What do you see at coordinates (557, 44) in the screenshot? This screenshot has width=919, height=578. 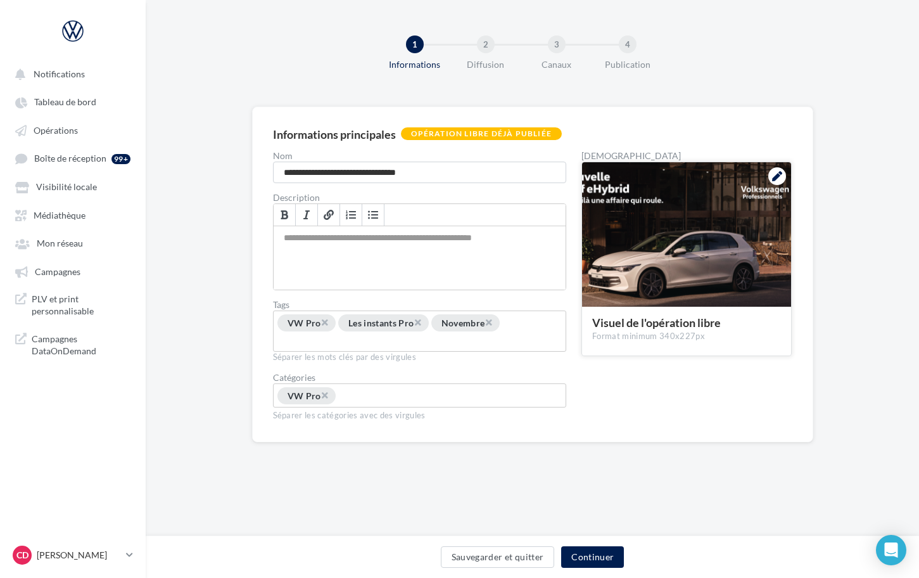 I see `div: 3` at bounding box center [557, 44].